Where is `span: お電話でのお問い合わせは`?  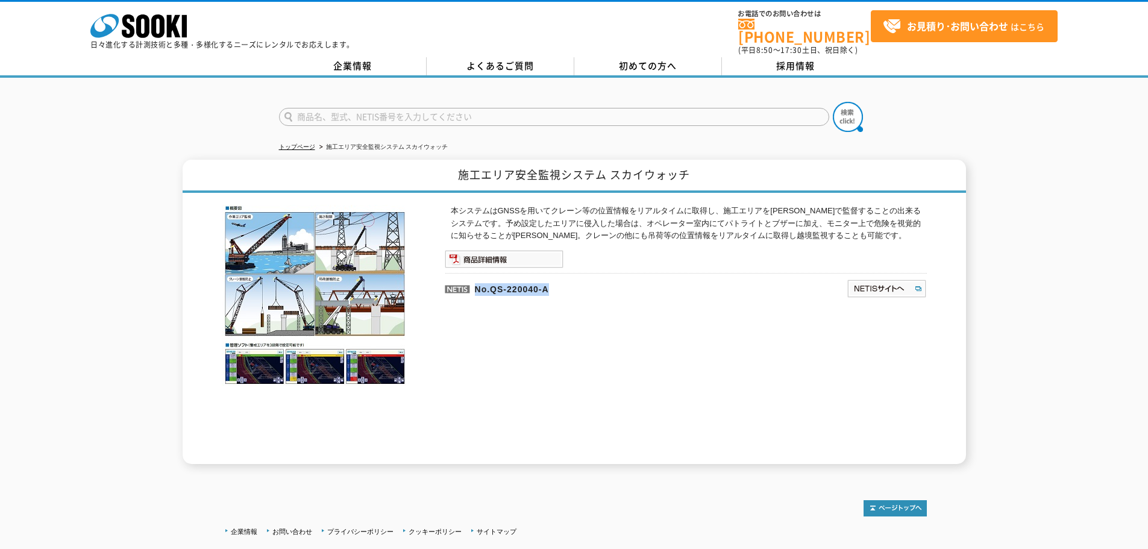
span: お電話でのお問い合わせは is located at coordinates (805, 14).